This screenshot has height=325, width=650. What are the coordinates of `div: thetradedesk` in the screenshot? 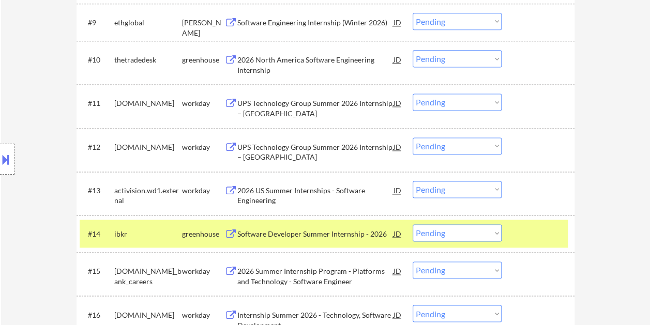 It's located at (148, 60).